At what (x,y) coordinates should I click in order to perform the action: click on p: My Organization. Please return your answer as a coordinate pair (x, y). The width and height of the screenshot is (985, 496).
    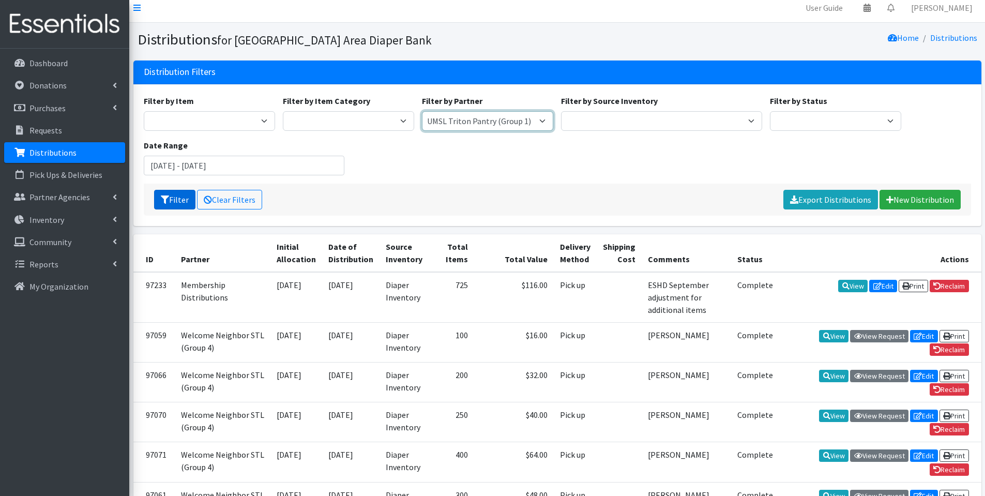
    Looking at the image, I should click on (59, 286).